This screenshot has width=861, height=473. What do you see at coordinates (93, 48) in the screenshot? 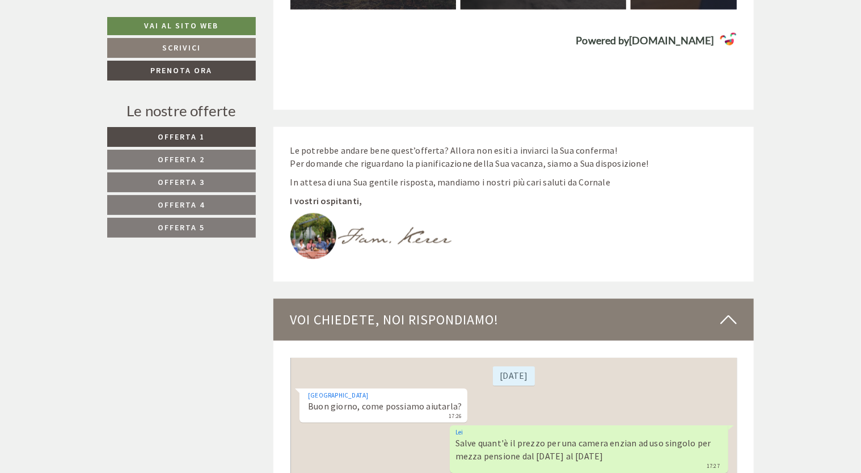
I see `div: Buon giorno, come possiamo aiutarla?` at bounding box center [93, 48].